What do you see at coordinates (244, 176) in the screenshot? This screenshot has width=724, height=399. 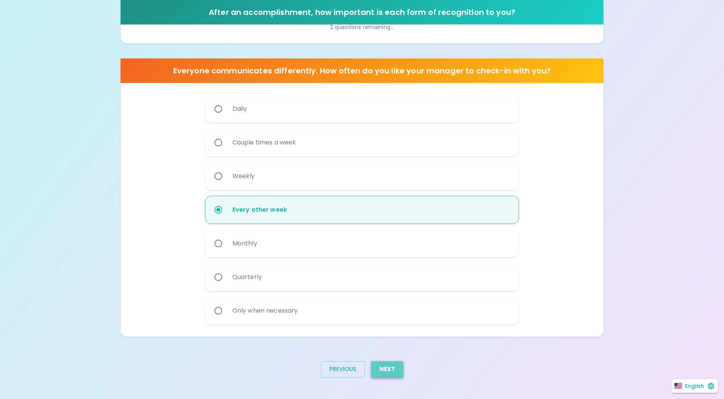 I see `div: Weekly` at bounding box center [244, 176].